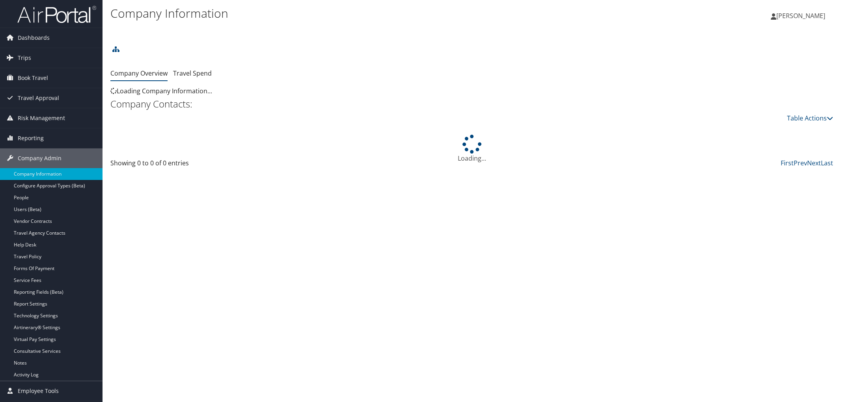  Describe the element at coordinates (800, 163) in the screenshot. I see `a: Prev` at that location.